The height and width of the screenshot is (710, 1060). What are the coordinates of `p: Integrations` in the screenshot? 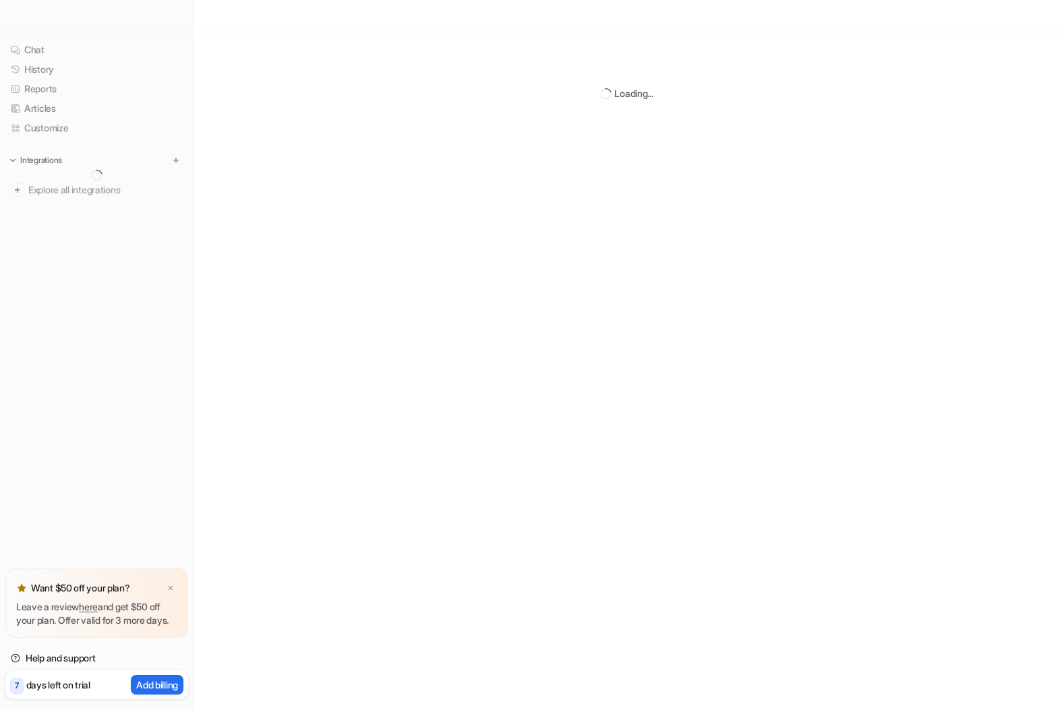 It's located at (41, 160).